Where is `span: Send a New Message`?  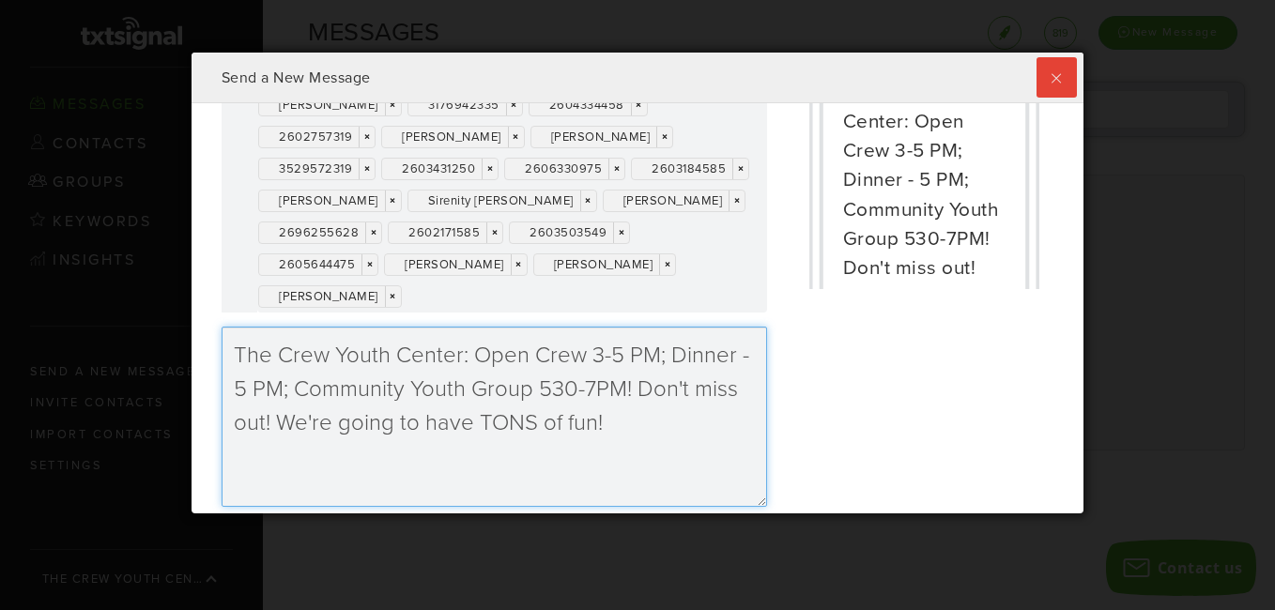 span: Send a New Message is located at coordinates (296, 78).